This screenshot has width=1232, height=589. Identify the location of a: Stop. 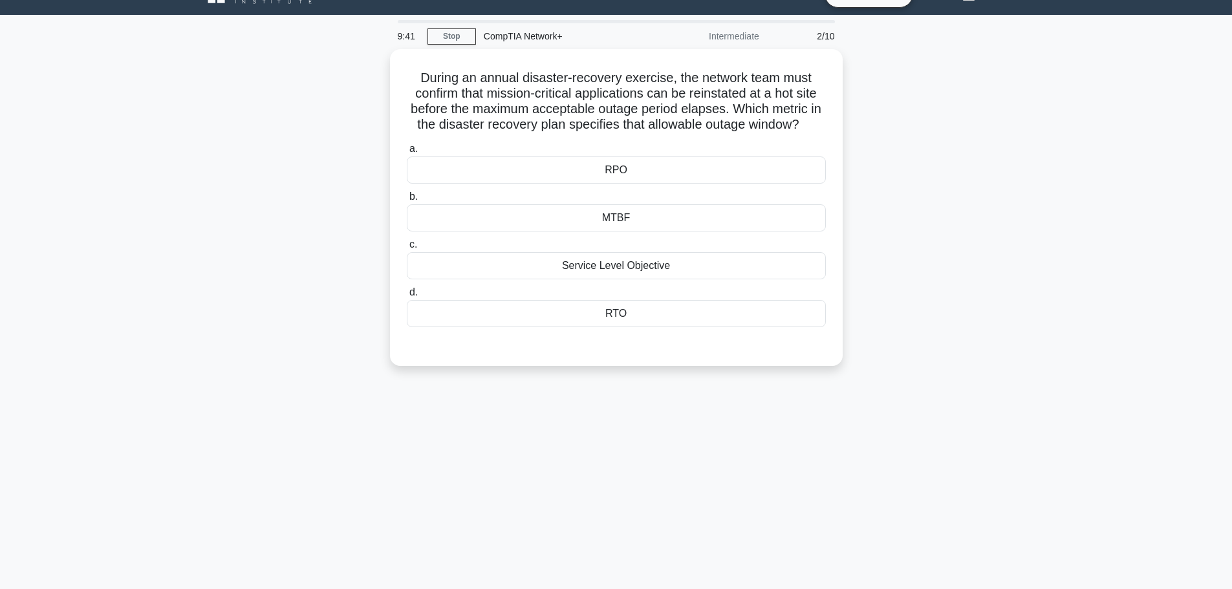
(451, 36).